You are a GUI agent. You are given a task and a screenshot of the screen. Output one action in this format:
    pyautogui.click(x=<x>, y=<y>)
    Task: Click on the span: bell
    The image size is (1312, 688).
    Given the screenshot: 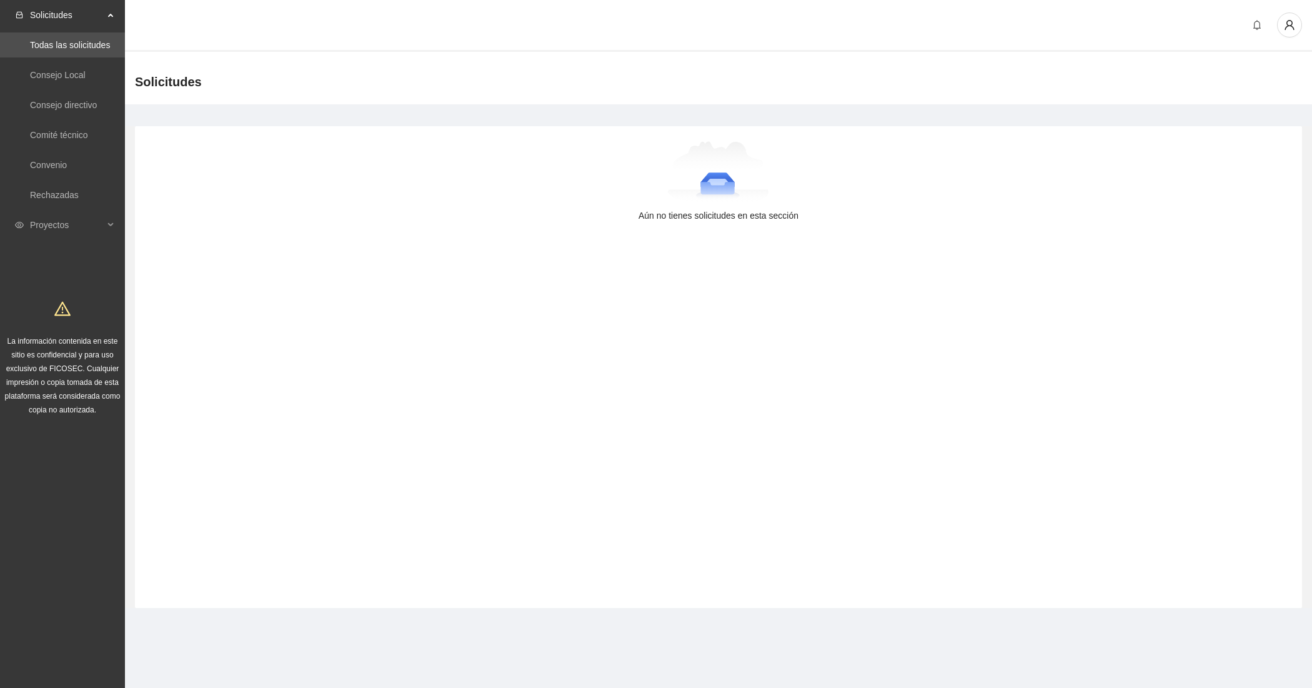 What is the action you would take?
    pyautogui.click(x=1257, y=25)
    